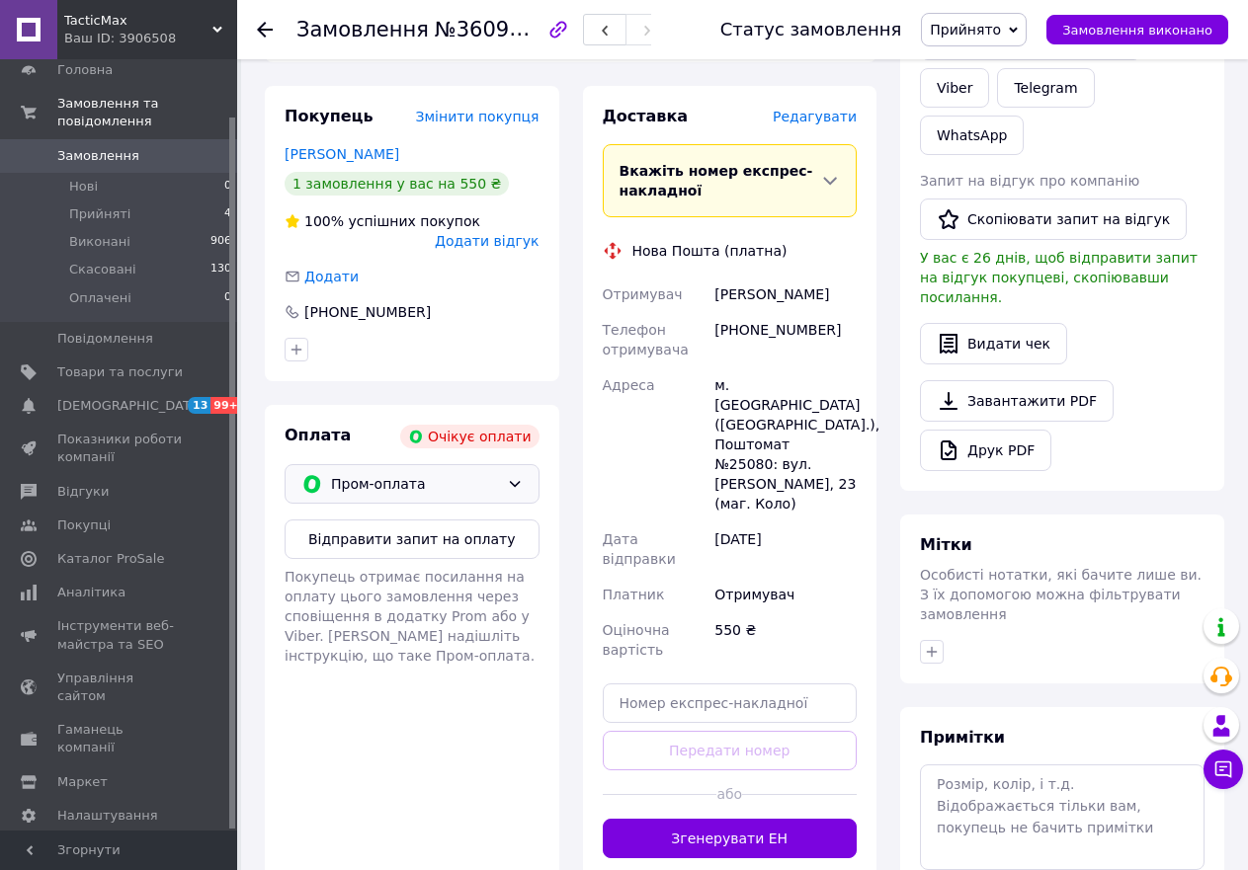  I want to click on span: Примітки, so click(962, 737).